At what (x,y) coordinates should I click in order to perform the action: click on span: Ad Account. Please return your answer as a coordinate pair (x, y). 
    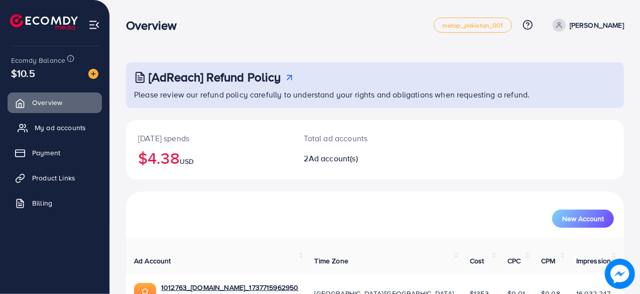
    Looking at the image, I should click on (153, 261).